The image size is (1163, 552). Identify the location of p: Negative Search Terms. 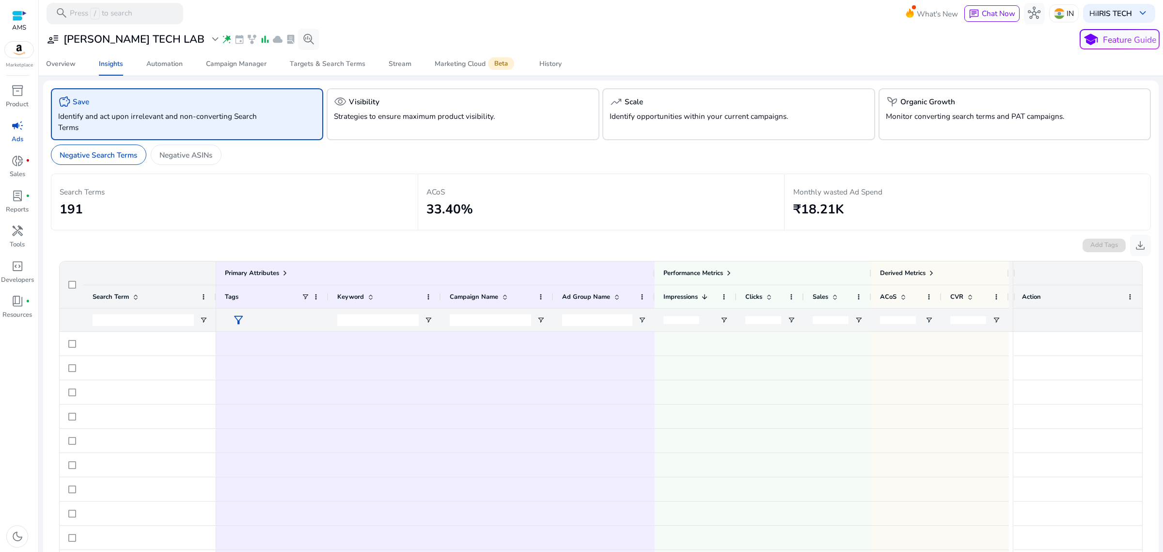
(98, 155).